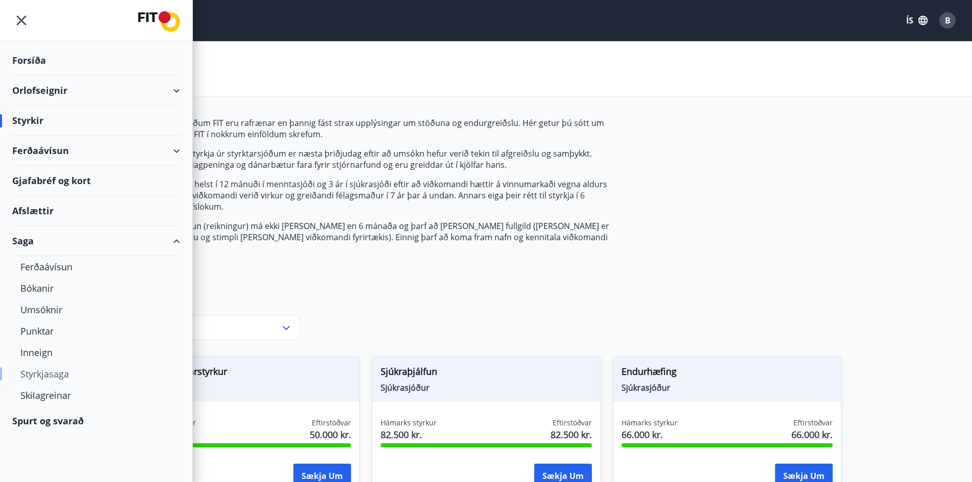 Image resolution: width=972 pixels, height=482 pixels. What do you see at coordinates (96, 120) in the screenshot?
I see `div: Styrkir` at bounding box center [96, 120].